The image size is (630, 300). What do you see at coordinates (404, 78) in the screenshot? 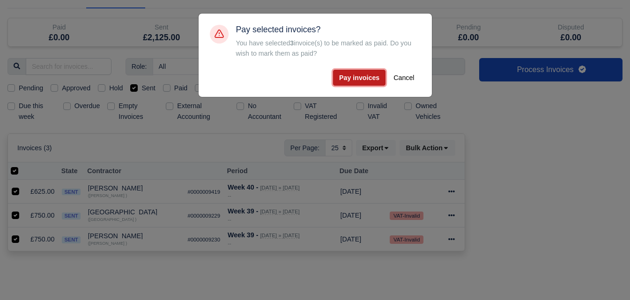
I see `button: Cancel` at bounding box center [404, 78].